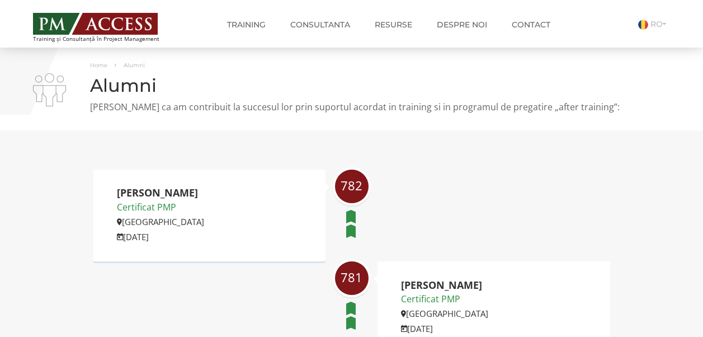 The image size is (703, 337). What do you see at coordinates (106, 26) in the screenshot?
I see `a: Training și Consultanță în Project Management` at bounding box center [106, 26].